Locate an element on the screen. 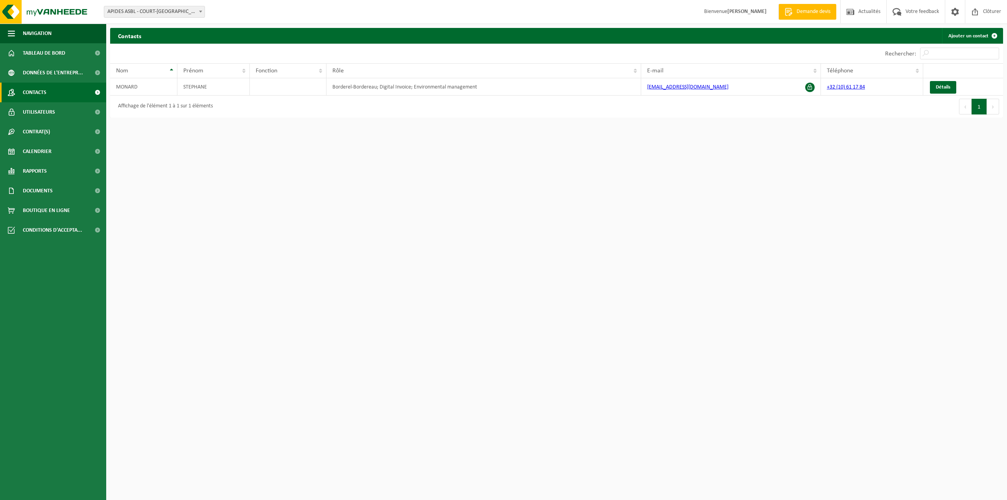 The width and height of the screenshot is (1007, 500). span: Contrat(s) is located at coordinates (36, 132).